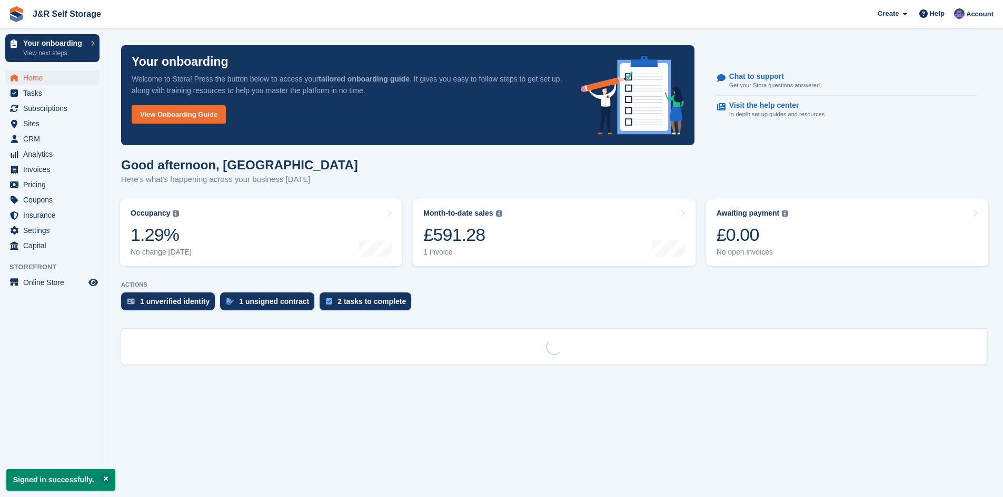 The height and width of the screenshot is (497, 1003). Describe the element at coordinates (55, 200) in the screenshot. I see `span: Coupons` at that location.